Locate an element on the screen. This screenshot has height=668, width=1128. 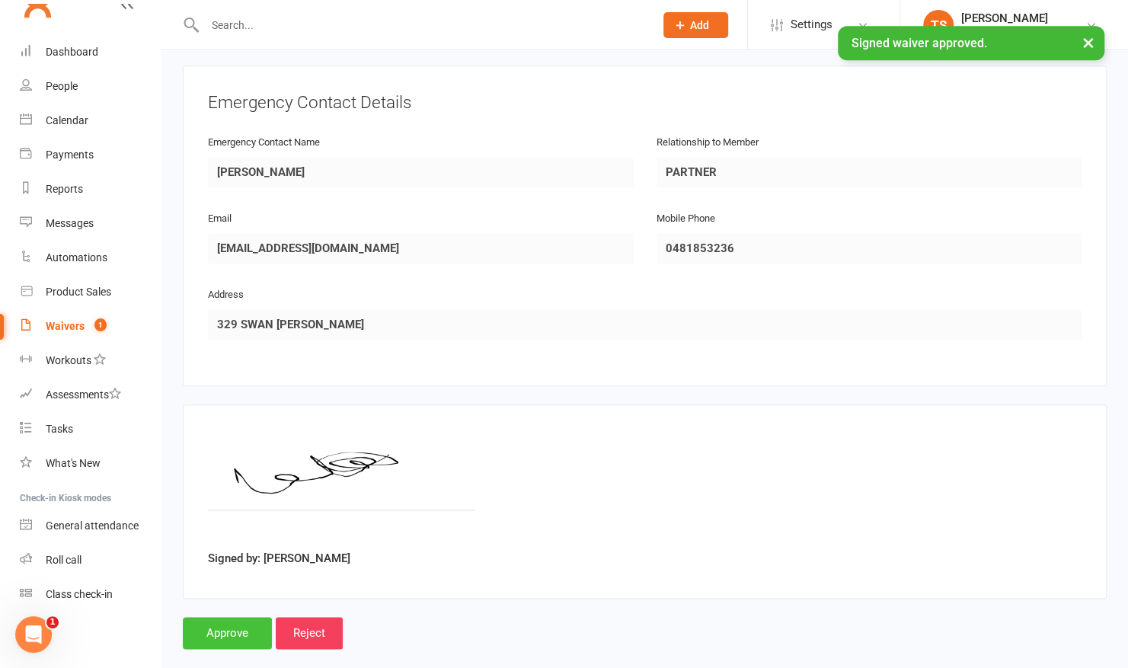
div: General attendance is located at coordinates (92, 525).